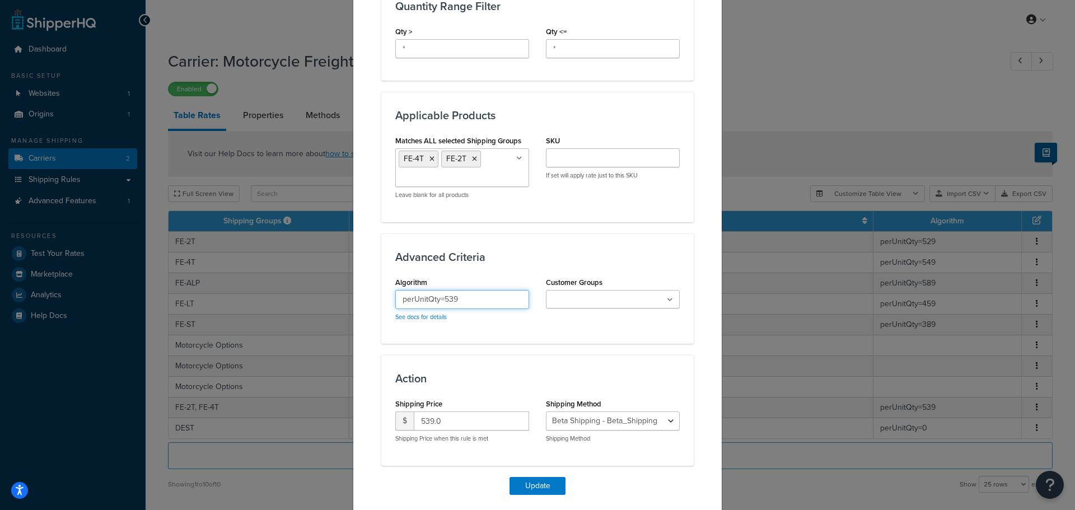  I want to click on label: Qty >, so click(404, 31).